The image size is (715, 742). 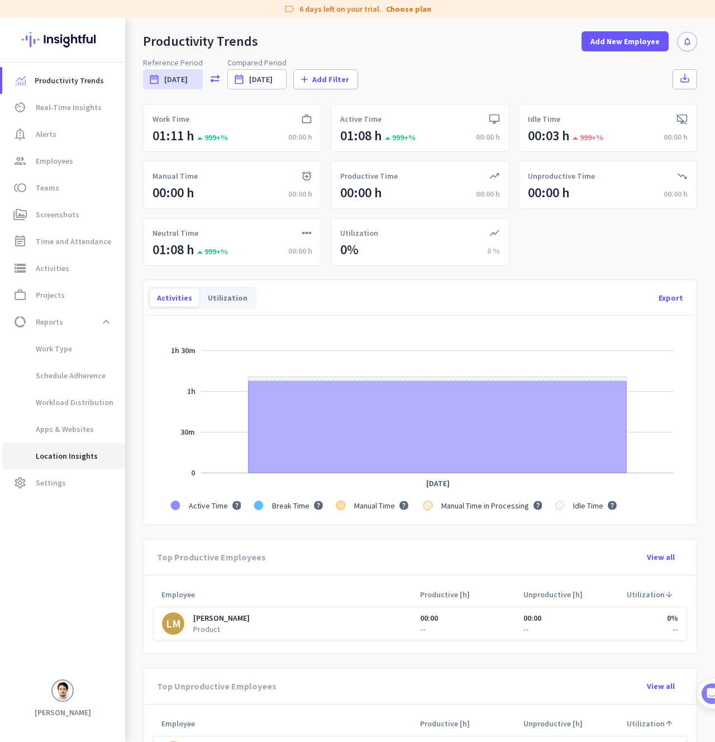 What do you see at coordinates (20, 241) in the screenshot?
I see `i: event_note` at bounding box center [20, 241].